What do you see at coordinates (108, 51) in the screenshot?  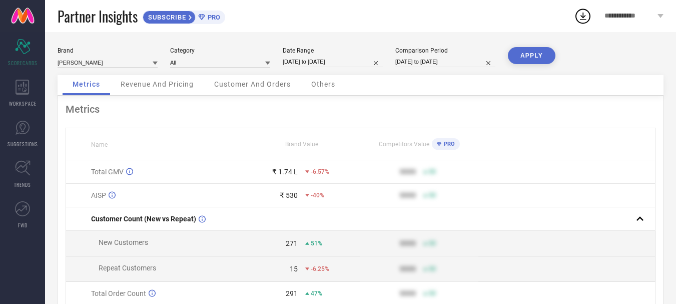 I see `div: Brand` at bounding box center [108, 51].